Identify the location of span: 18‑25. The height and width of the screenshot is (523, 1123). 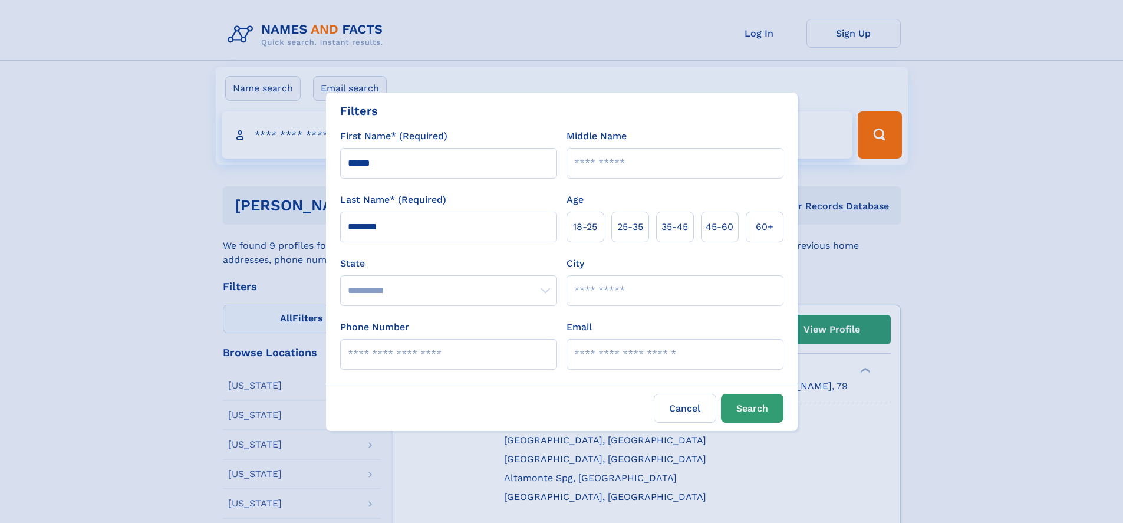
(585, 227).